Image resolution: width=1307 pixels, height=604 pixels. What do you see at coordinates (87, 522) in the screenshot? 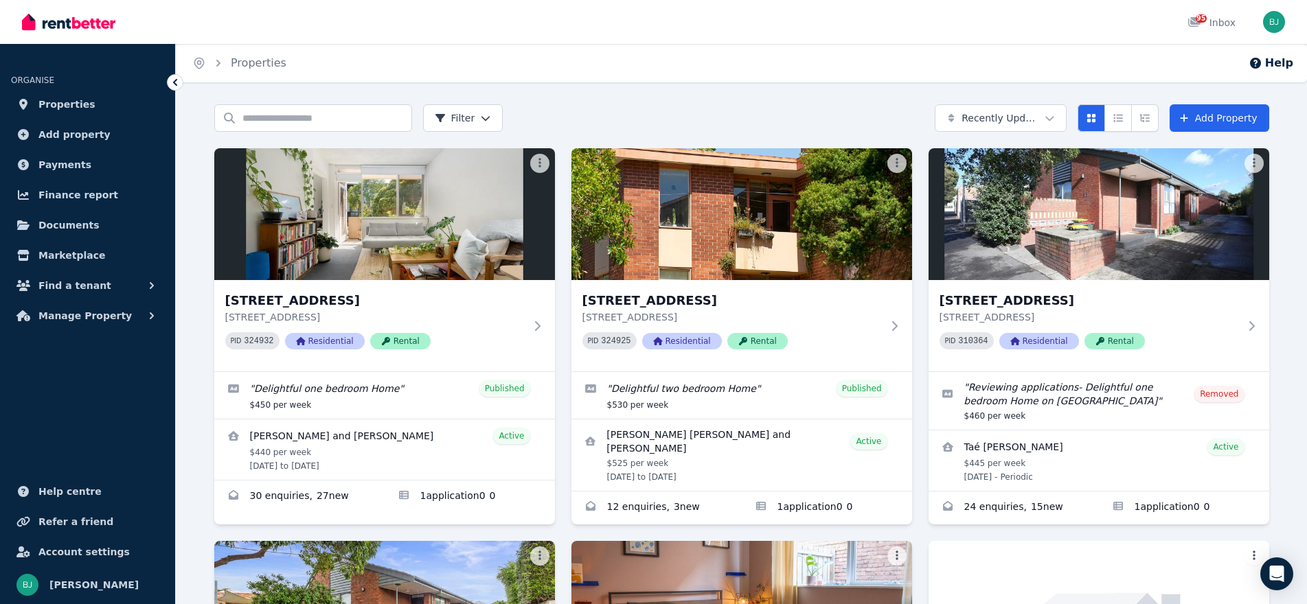
I see `a: Refer a friend` at bounding box center [87, 522].